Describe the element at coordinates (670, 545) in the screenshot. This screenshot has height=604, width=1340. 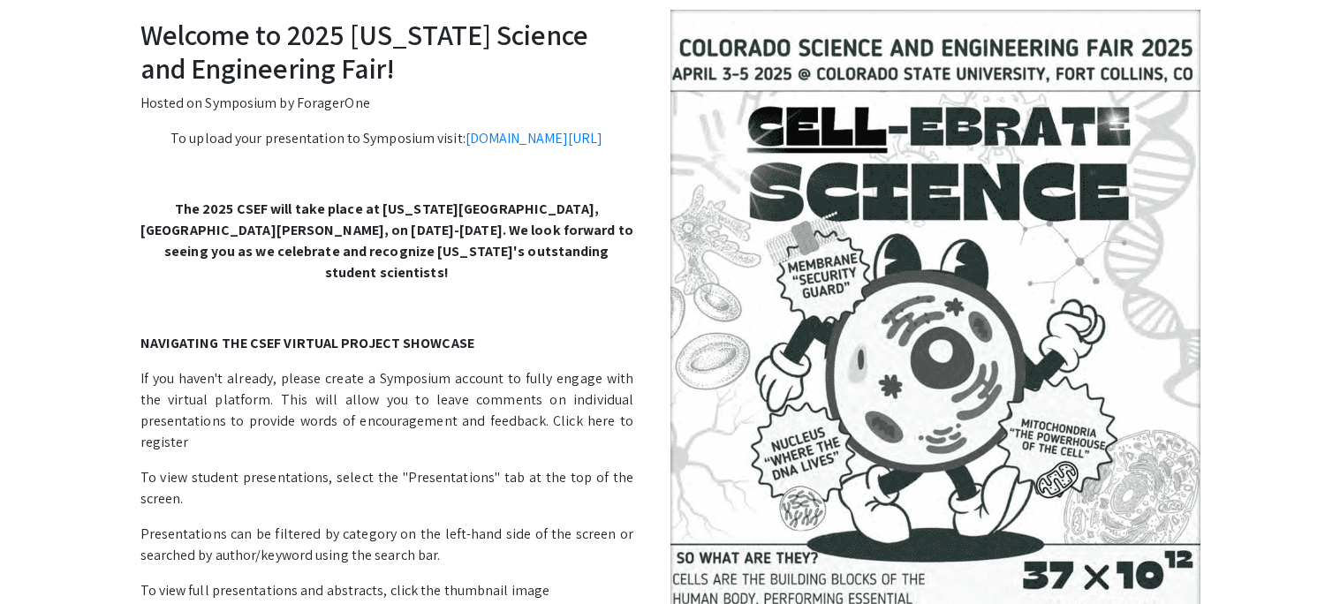
I see `p: Presentations can be filtered by category on the left-hand side of the screen or searched by auth...` at that location.